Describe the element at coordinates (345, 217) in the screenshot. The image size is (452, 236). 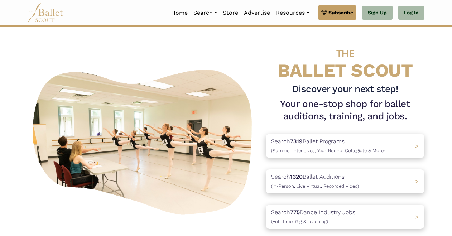
I see `a: Search775Dance Industry Jobs(Full-Time, Gig & Teaching) >` at that location.